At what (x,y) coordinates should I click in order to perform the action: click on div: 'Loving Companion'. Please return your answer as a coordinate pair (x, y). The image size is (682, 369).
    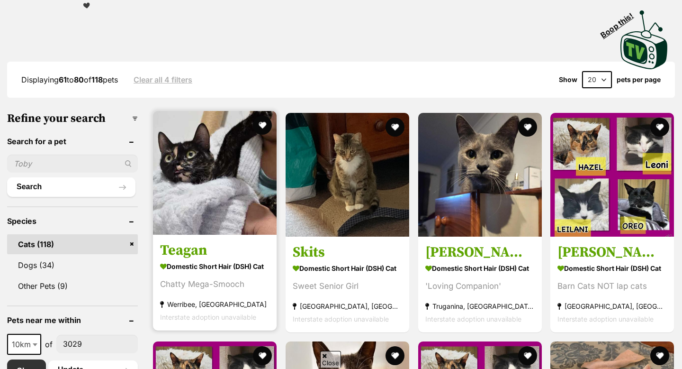
    Looking at the image, I should click on (480, 286).